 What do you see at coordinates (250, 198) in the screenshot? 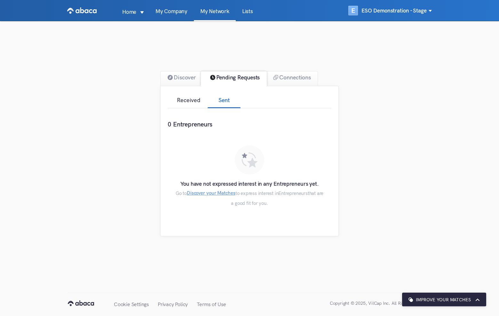
I see `p: Go to to express interest in Entrepreneurs that are a good fit for you.` at bounding box center [250, 198].